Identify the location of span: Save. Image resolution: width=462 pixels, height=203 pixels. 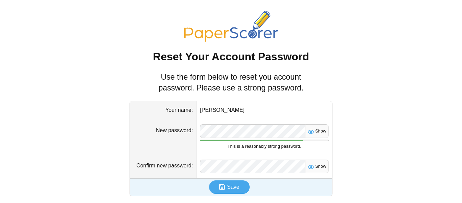
(233, 186).